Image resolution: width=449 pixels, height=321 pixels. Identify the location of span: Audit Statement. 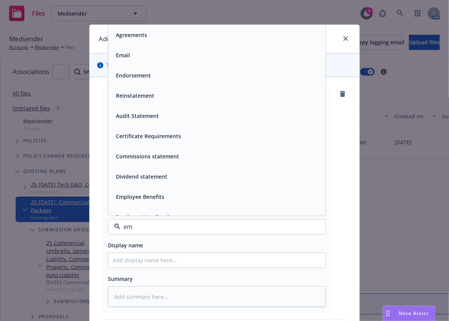
(137, 116).